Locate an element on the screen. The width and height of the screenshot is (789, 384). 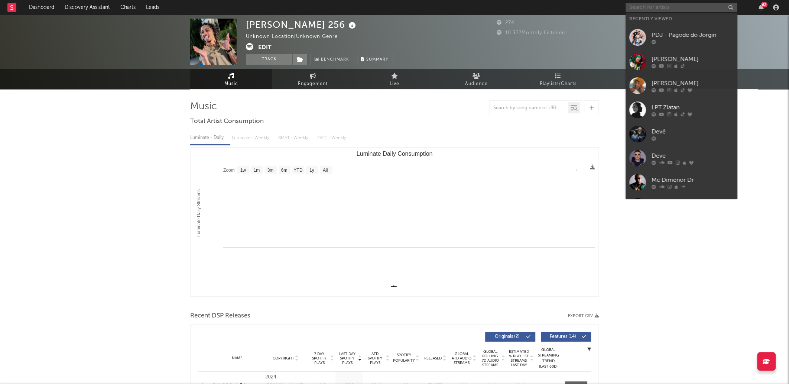
span: 10.322 Monthly Listeners is located at coordinates (531, 33).